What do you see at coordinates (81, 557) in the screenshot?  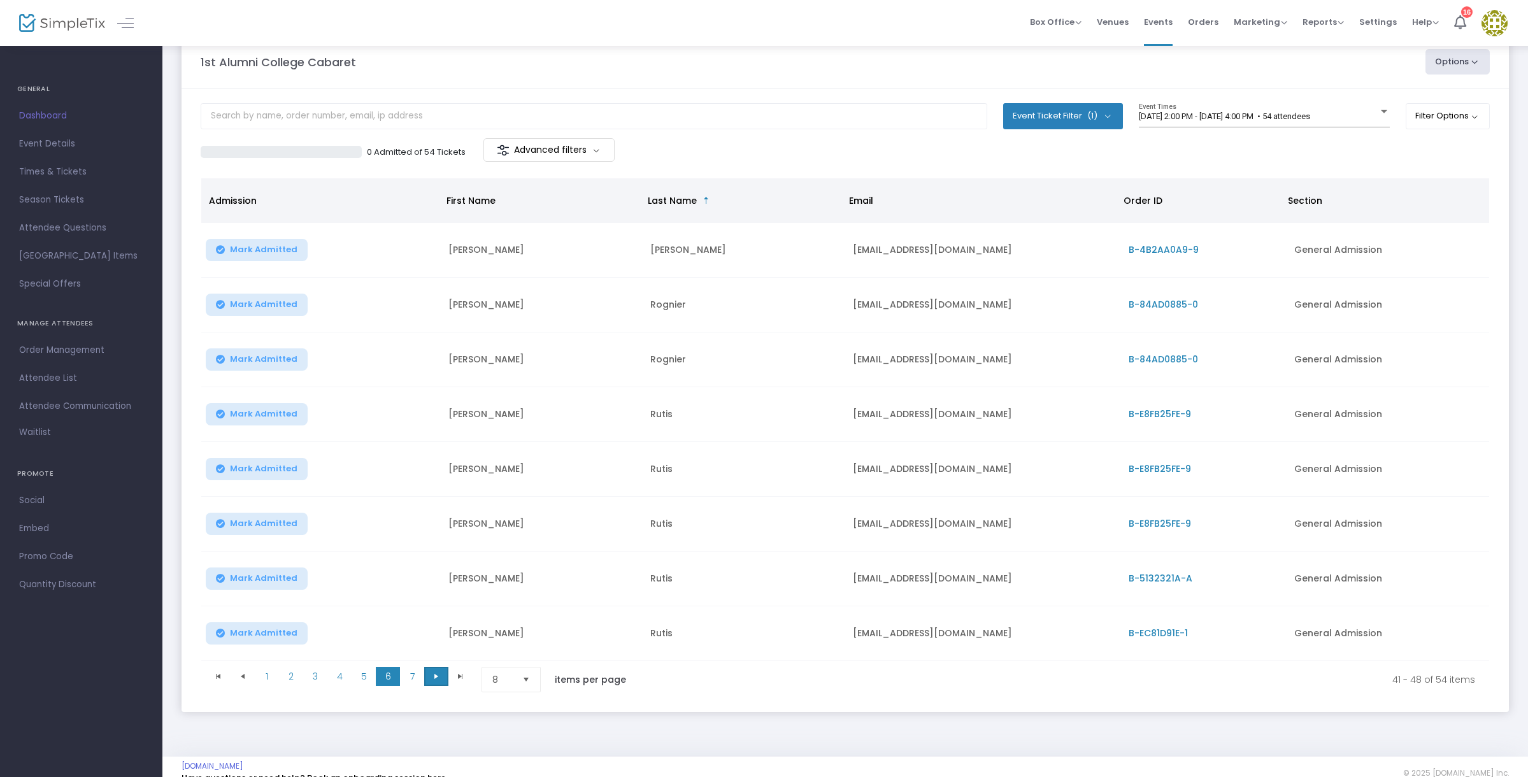 I see `span: Promo Code` at bounding box center [81, 557].